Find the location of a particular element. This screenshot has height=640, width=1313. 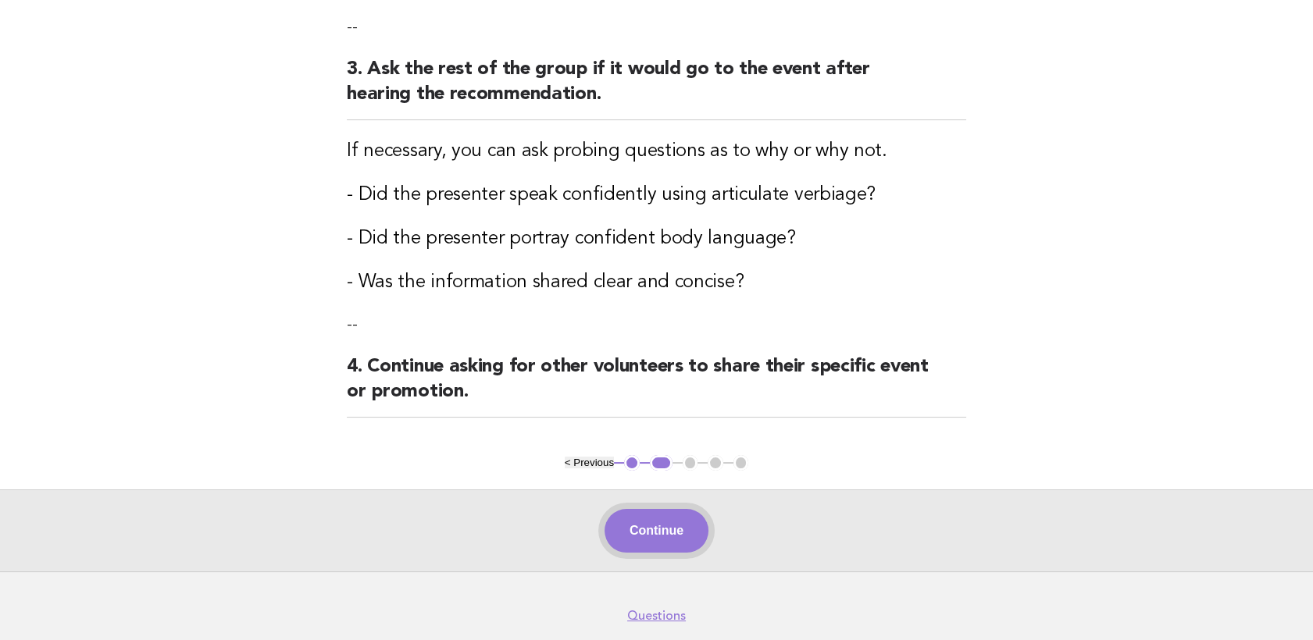

h3: - Was the information shared clear and concise? is located at coordinates (656, 283).